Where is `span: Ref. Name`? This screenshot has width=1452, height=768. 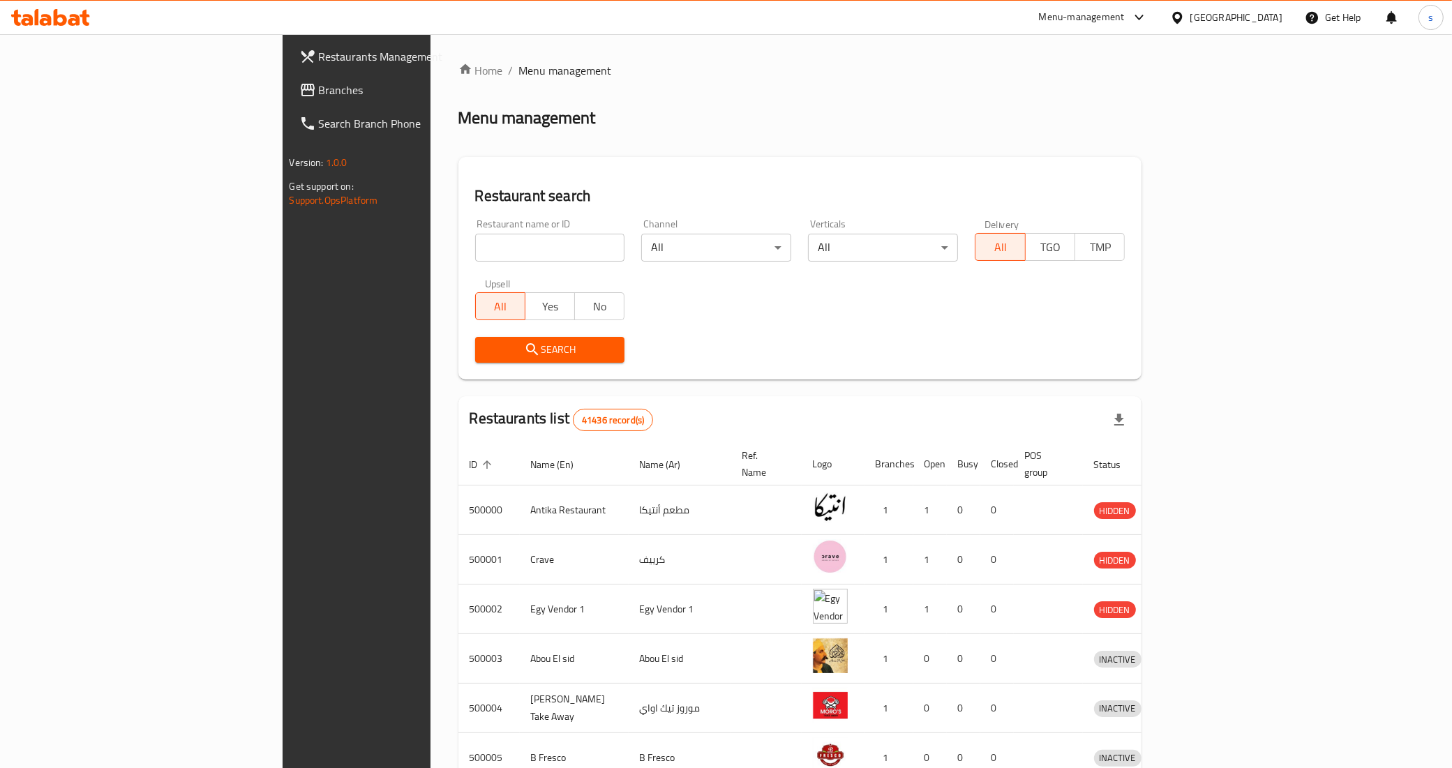 span: Ref. Name is located at coordinates (763, 464).